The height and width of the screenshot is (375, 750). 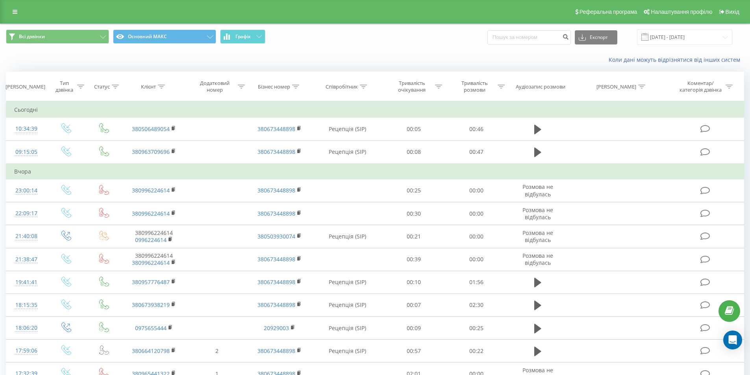 I want to click on div: Коментар/категорія дзвінка, so click(x=701, y=87).